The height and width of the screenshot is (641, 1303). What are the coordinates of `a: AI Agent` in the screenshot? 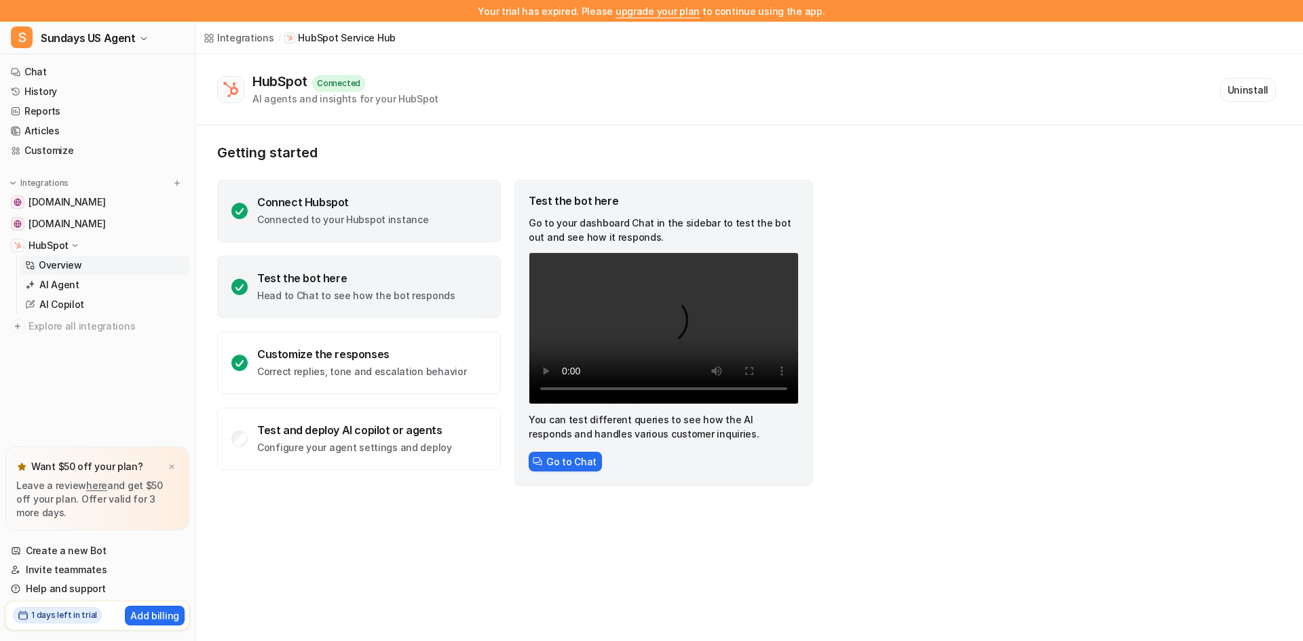 It's located at (104, 285).